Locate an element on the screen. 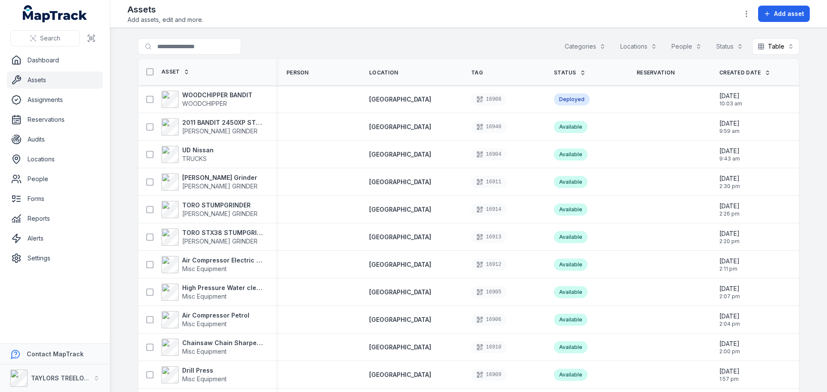 The height and width of the screenshot is (392, 827). a: Air Compressor Electric workshopMisc Equipment is located at coordinates (214, 265).